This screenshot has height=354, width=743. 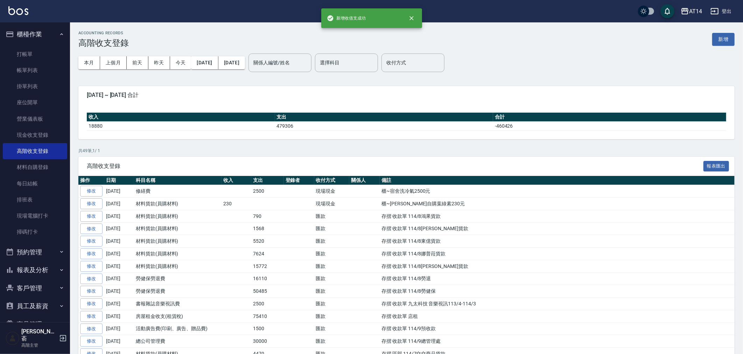 I want to click on button: 預約管理, so click(x=35, y=252).